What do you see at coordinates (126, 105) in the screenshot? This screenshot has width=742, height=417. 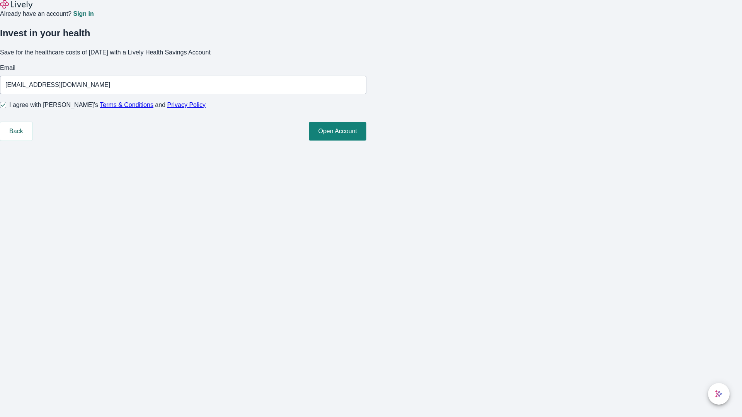 I see `a: Terms & Conditions` at bounding box center [126, 105].